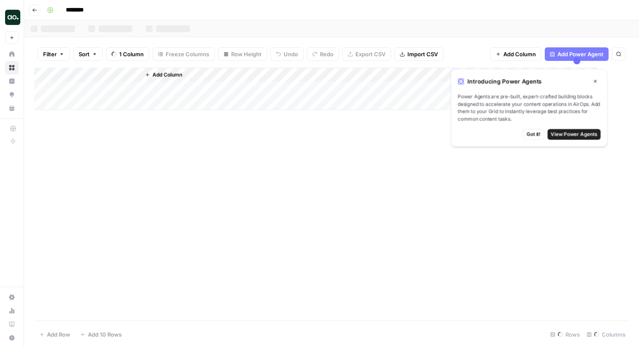  I want to click on div: Introducing Power Agents, so click(529, 81).